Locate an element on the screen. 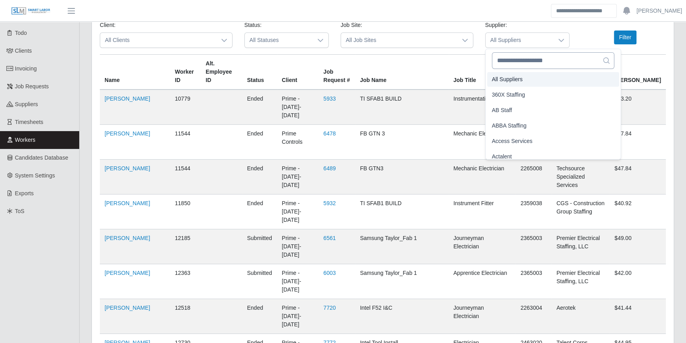 The image size is (686, 343). span: All Job Sites is located at coordinates (399, 40).